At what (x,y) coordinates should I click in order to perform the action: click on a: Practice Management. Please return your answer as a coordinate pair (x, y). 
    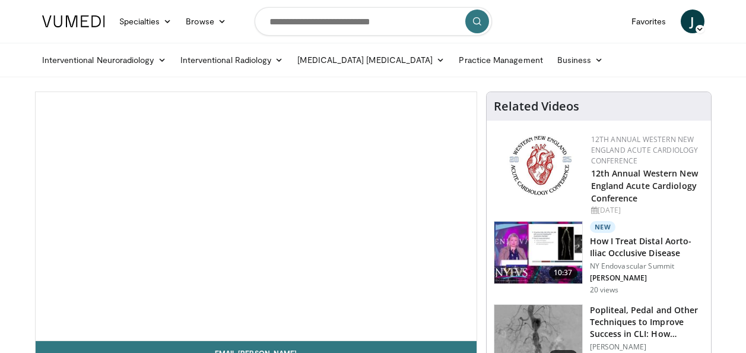
    Looking at the image, I should click on (501, 60).